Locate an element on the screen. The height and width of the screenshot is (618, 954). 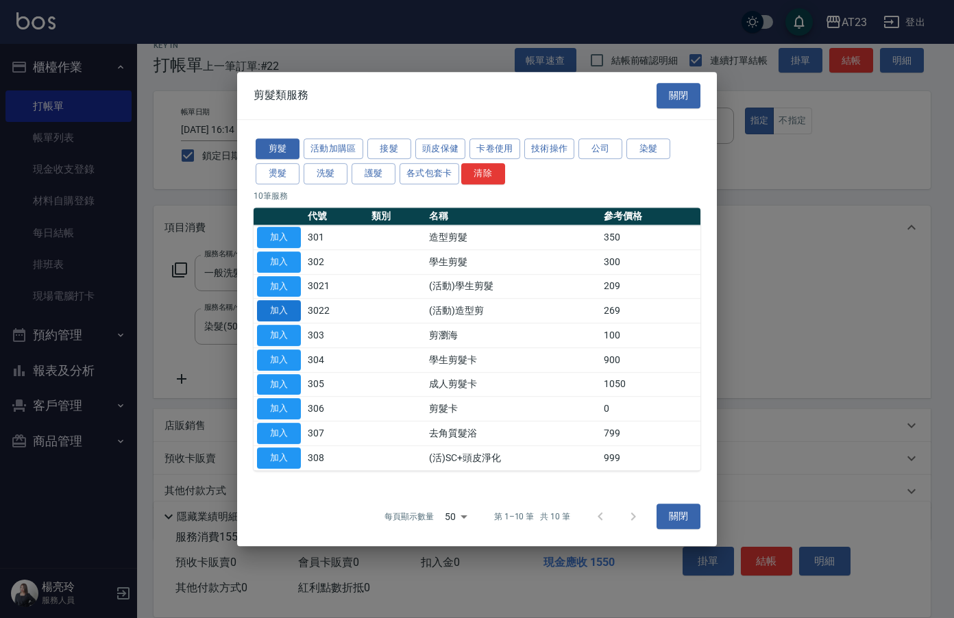
p: 第 1–10 筆 共 10 筆 is located at coordinates (532, 517).